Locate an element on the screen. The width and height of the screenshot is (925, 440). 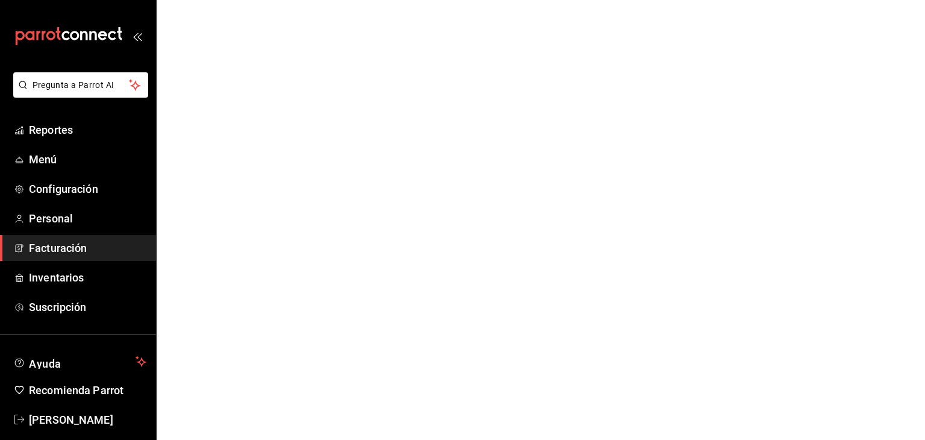
span: Facturación is located at coordinates (87, 247).